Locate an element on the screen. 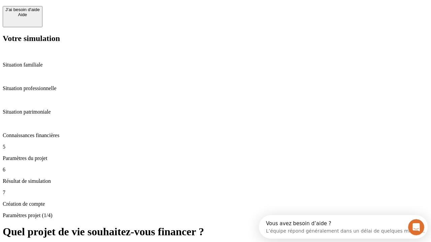 Image resolution: width=431 pixels, height=242 pixels. p: Situation patrimoniale is located at coordinates (215, 112).